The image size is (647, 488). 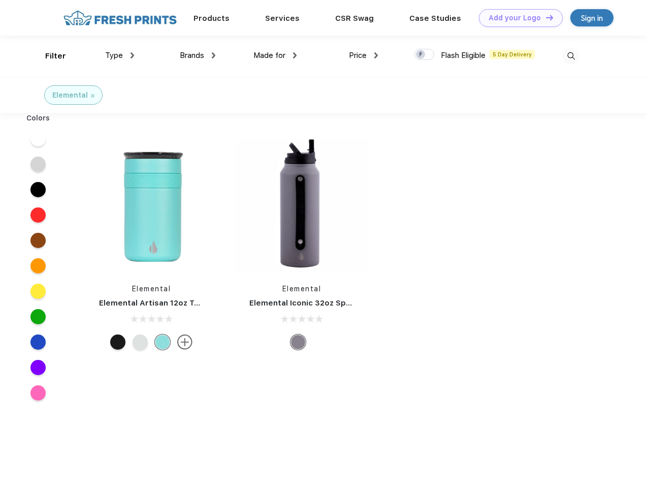 What do you see at coordinates (120, 18) in the screenshot?
I see `img: fo%20logo%202.webp` at bounding box center [120, 18].